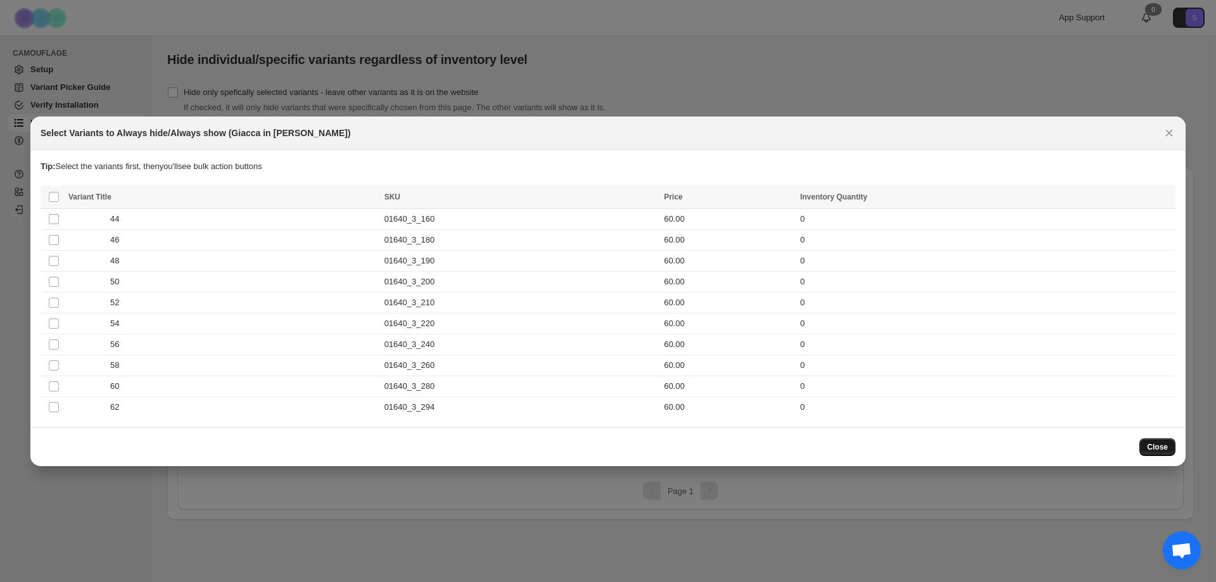 This screenshot has height=582, width=1216. What do you see at coordinates (520, 323) in the screenshot?
I see `td: 01640_3_220` at bounding box center [520, 323].